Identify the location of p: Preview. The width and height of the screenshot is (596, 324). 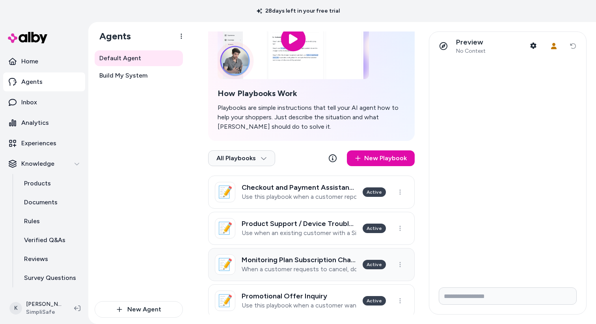
(470, 42).